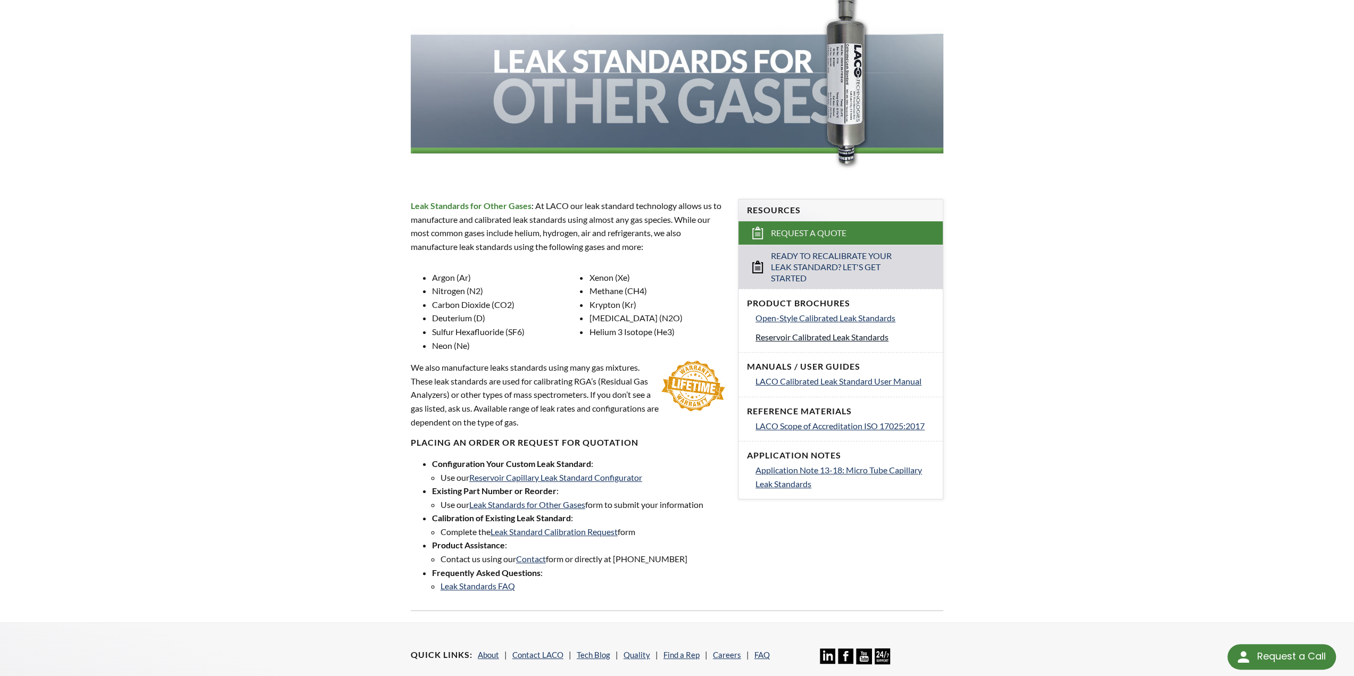 This screenshot has width=1354, height=676. Describe the element at coordinates (554, 531) in the screenshot. I see `a: Leak Standard Calibration Request` at that location.